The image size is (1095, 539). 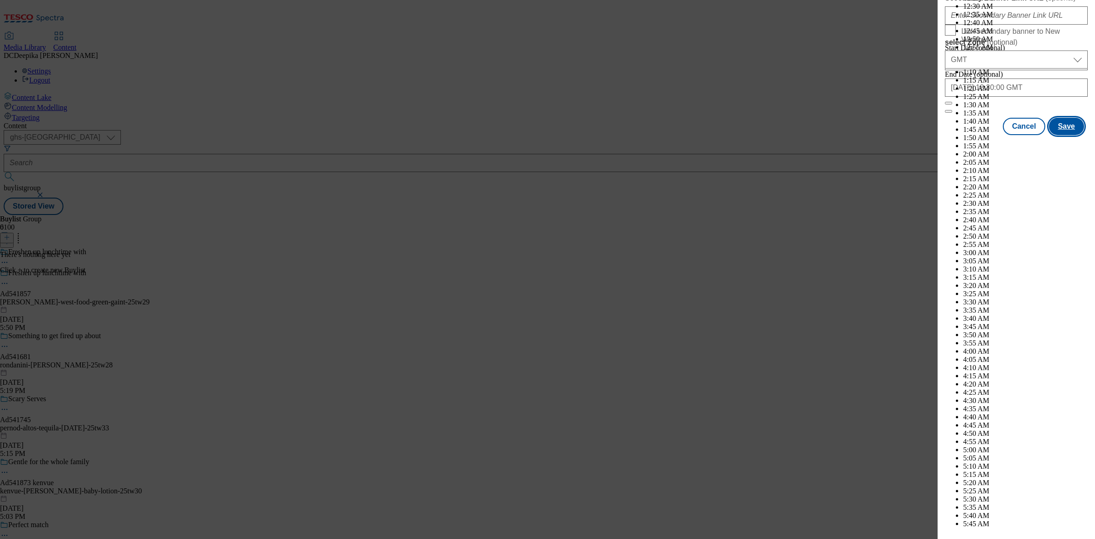 What do you see at coordinates (1025, 15) in the screenshot?
I see `li: 12:35 AM` at bounding box center [1025, 15].